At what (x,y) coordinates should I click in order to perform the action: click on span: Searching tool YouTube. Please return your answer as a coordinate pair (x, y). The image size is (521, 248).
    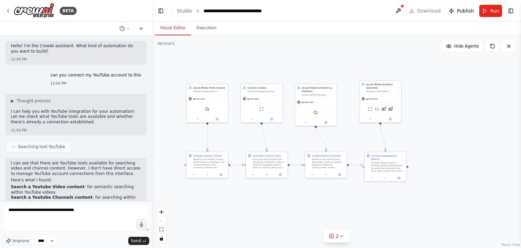
    Looking at the image, I should click on (41, 147).